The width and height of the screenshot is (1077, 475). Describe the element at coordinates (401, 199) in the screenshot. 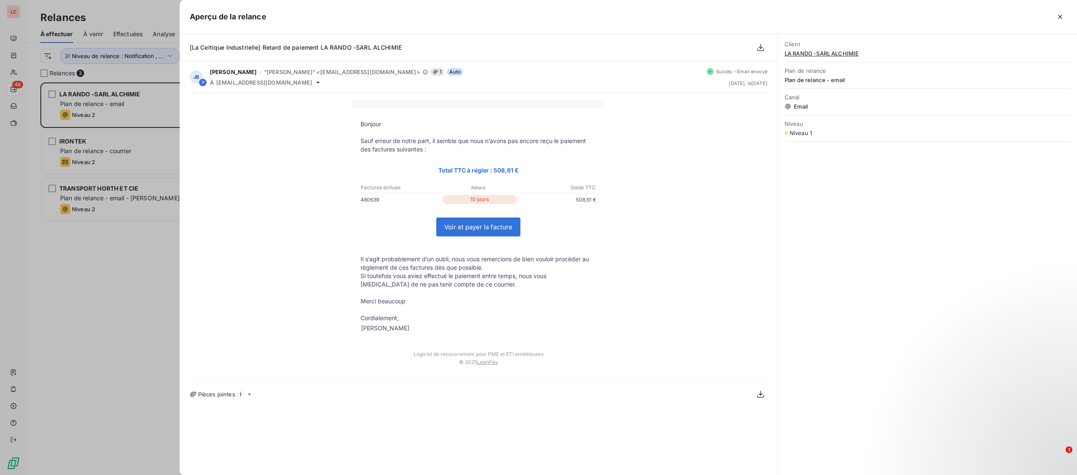

I see `p: 480639` at that location.